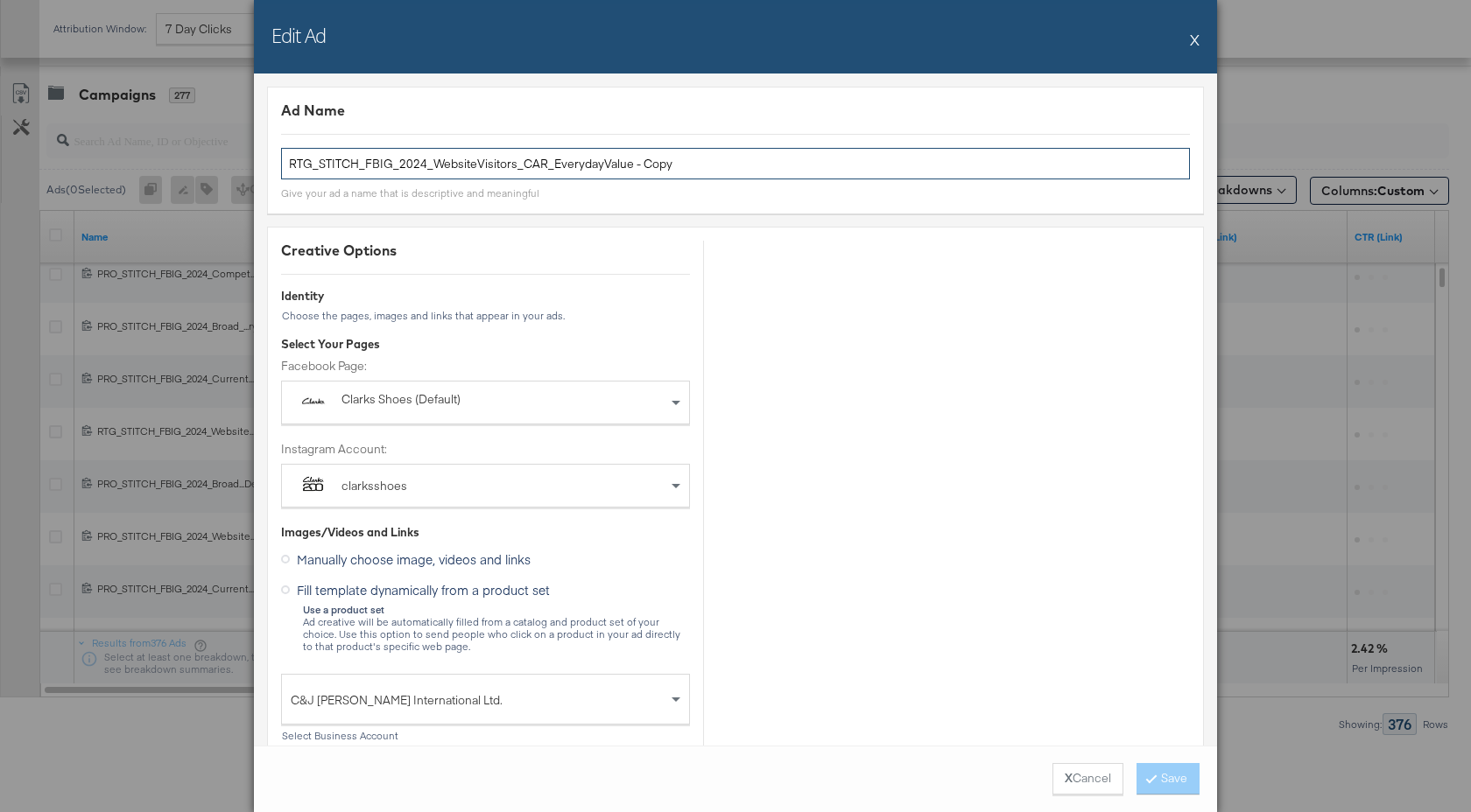 The height and width of the screenshot is (812, 1471). I want to click on div: Identity, so click(485, 296).